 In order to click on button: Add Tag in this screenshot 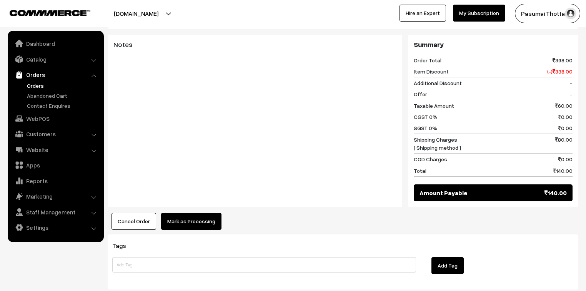, I will do `click(447, 265)`.